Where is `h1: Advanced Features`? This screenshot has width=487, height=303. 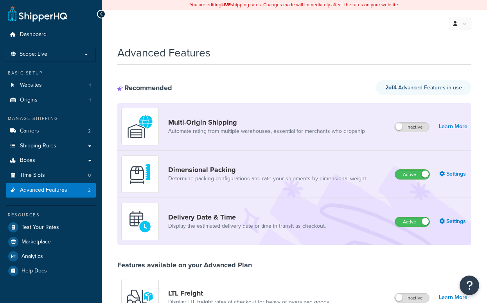 h1: Advanced Features is located at coordinates (164, 52).